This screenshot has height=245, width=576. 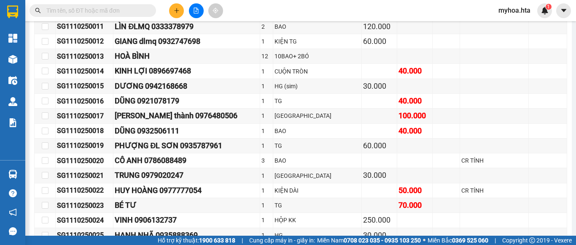 I want to click on td: SG1110250023, so click(x=84, y=205).